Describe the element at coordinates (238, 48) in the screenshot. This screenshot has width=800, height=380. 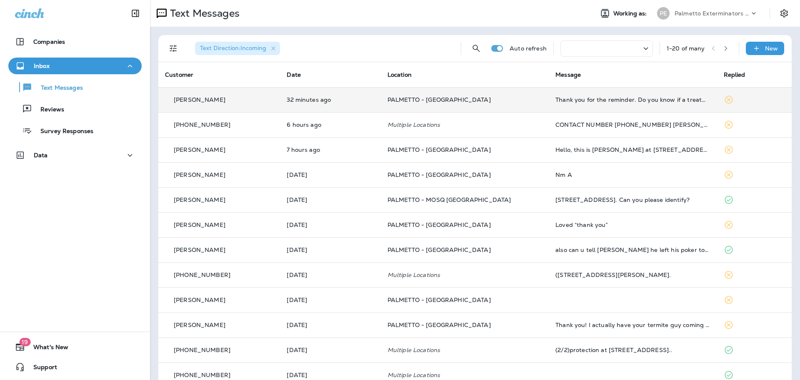
I see `div: Text Direction:Incoming` at that location.